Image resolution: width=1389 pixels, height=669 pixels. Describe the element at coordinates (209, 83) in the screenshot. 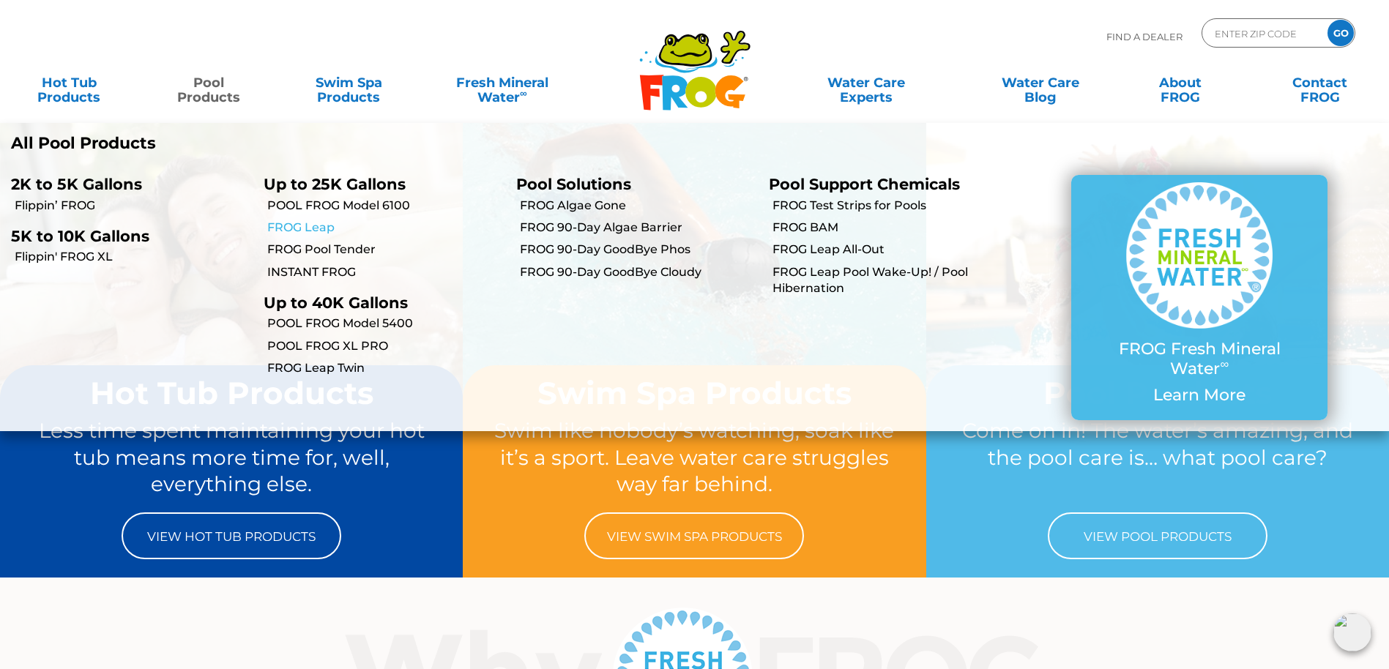

I see `a: PoolProducts` at that location.